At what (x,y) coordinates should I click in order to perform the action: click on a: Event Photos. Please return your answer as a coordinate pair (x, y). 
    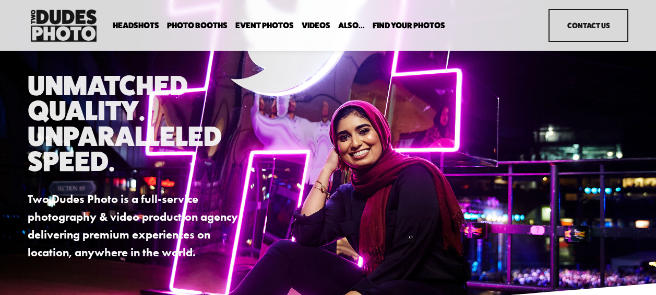
    Looking at the image, I should click on (265, 25).